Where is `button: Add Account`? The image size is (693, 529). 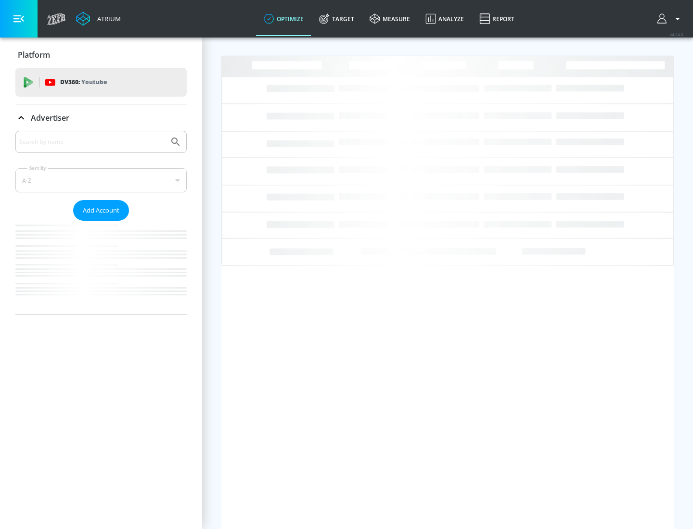 button: Add Account is located at coordinates (101, 210).